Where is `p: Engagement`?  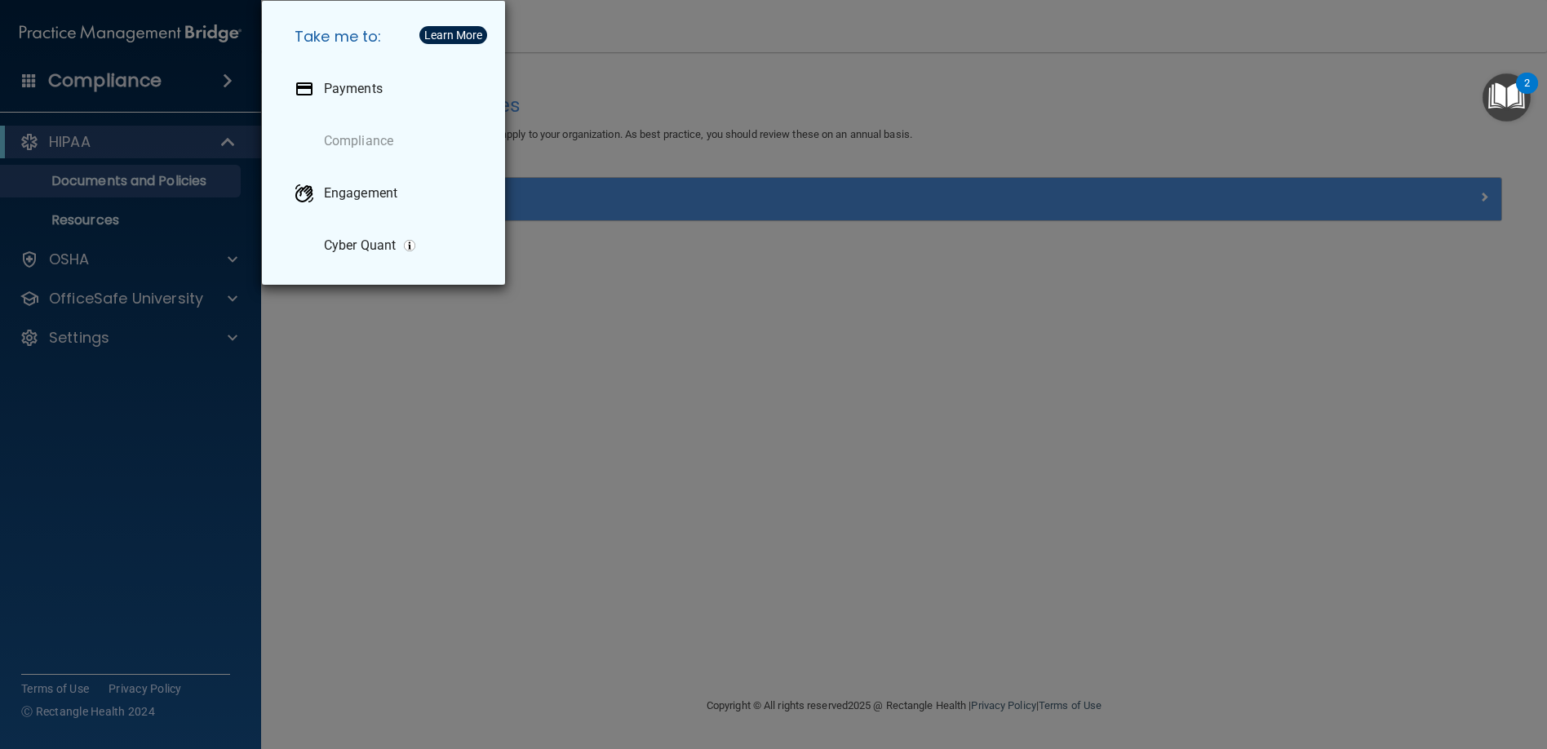 p: Engagement is located at coordinates (361, 193).